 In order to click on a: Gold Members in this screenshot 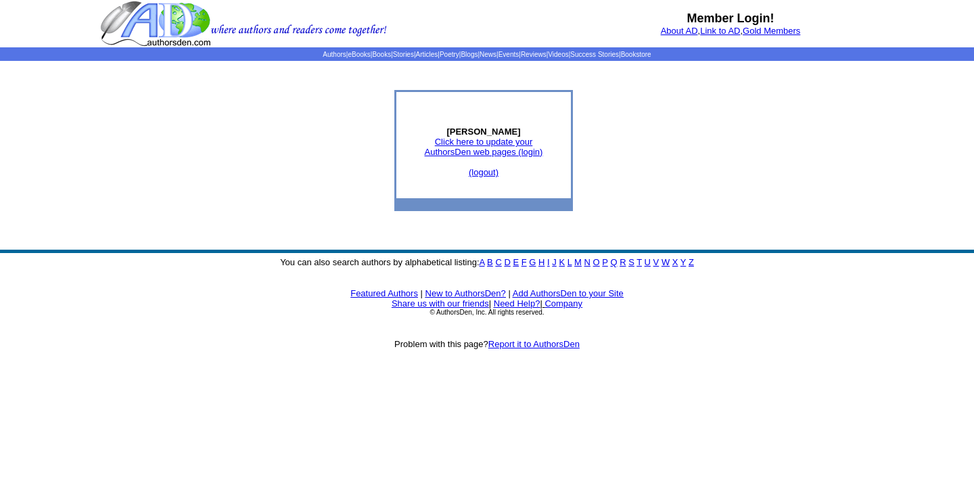, I will do `click(771, 30)`.